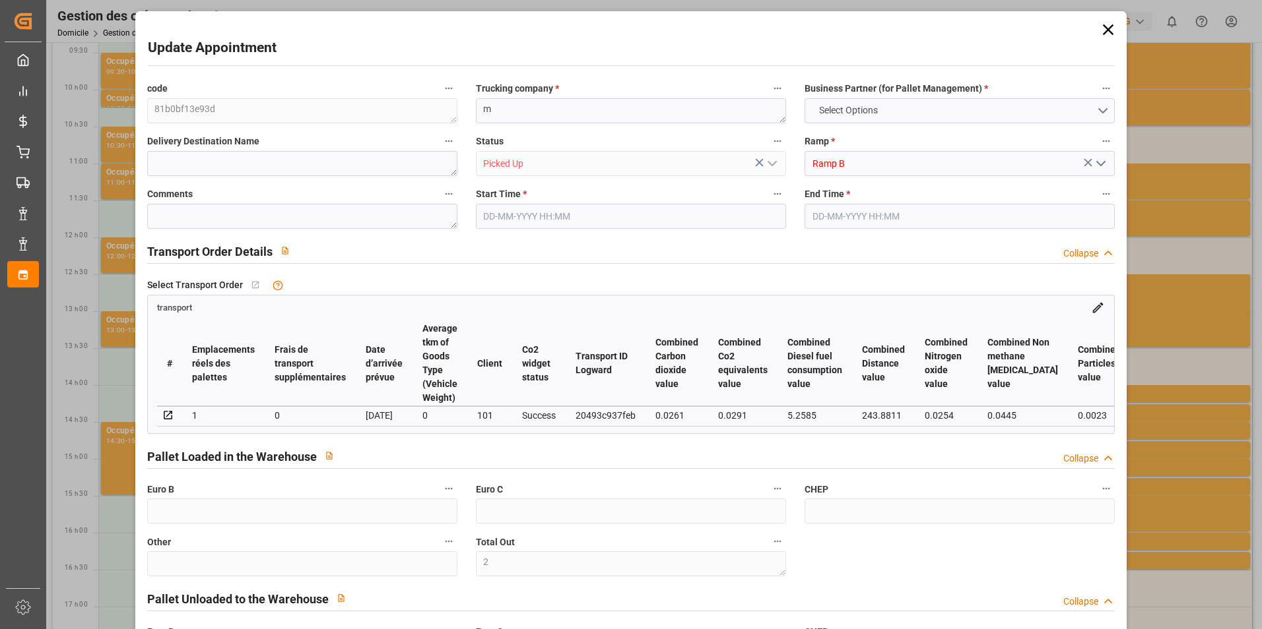  I want to click on button: Trucking company *, so click(777, 88).